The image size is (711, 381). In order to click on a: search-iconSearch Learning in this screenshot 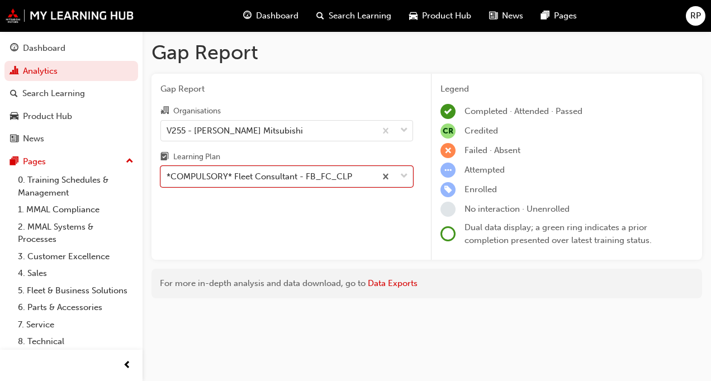, I will do `click(354, 16)`.